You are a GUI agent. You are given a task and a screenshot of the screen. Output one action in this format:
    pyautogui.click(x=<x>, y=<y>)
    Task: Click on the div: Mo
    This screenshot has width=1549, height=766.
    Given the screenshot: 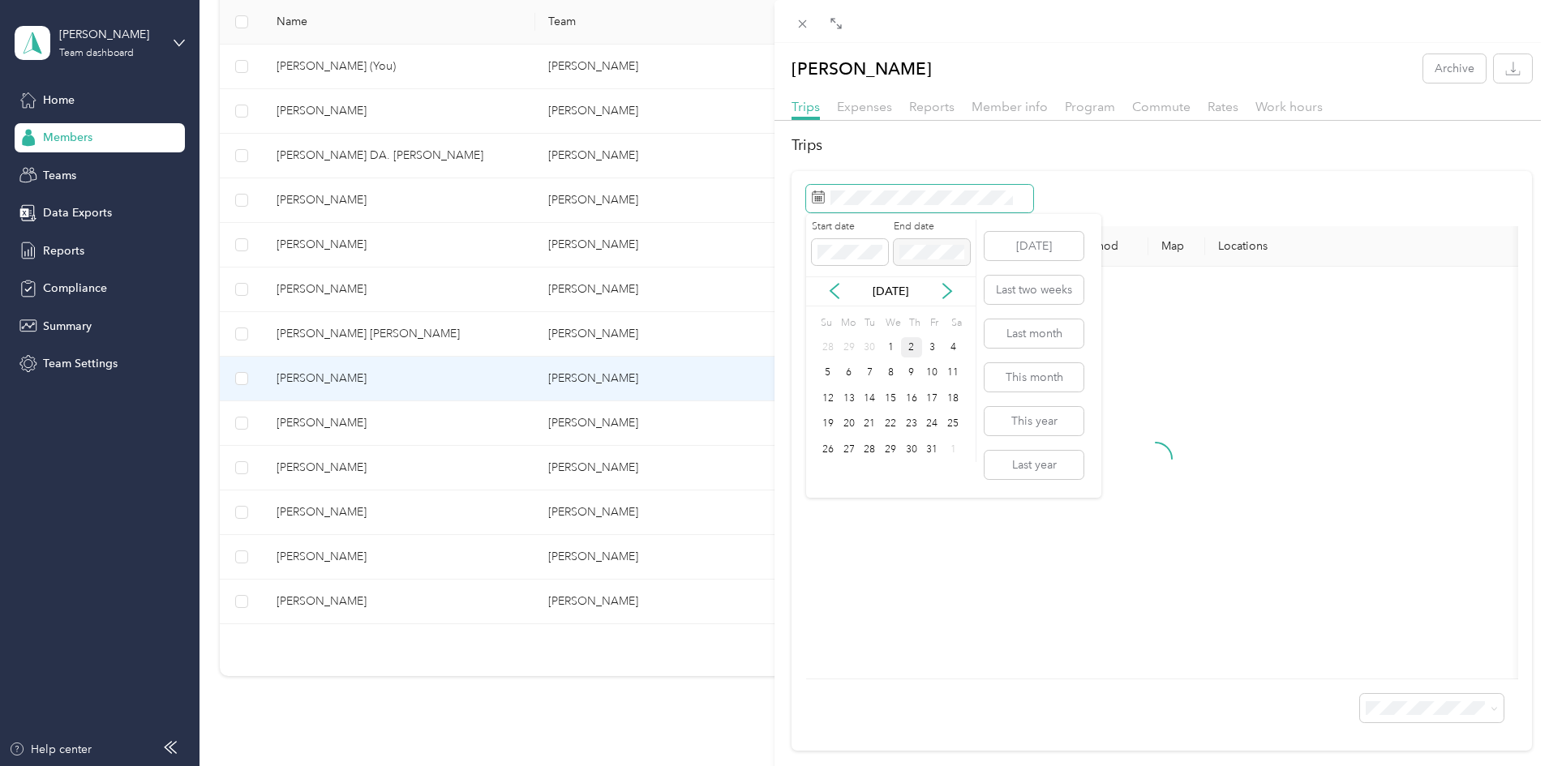 What is the action you would take?
    pyautogui.click(x=847, y=324)
    